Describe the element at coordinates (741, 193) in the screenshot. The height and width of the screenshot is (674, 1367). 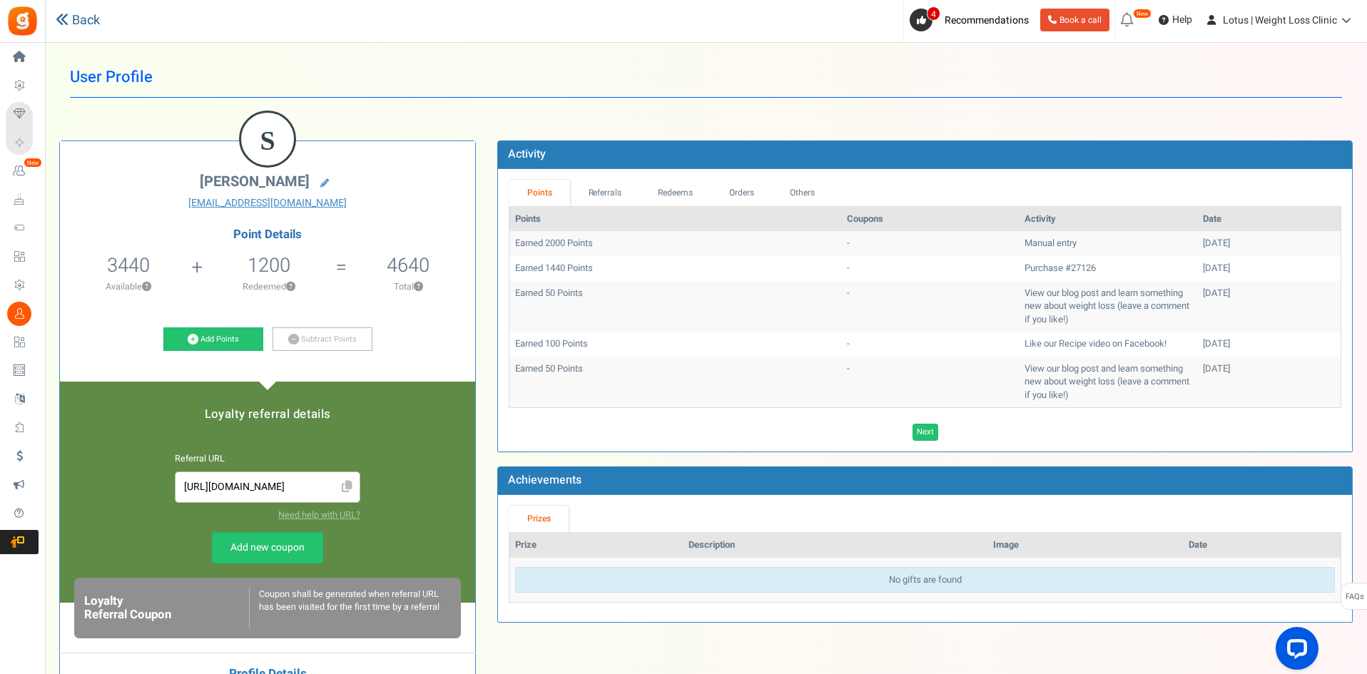
I see `a: Orders` at that location.